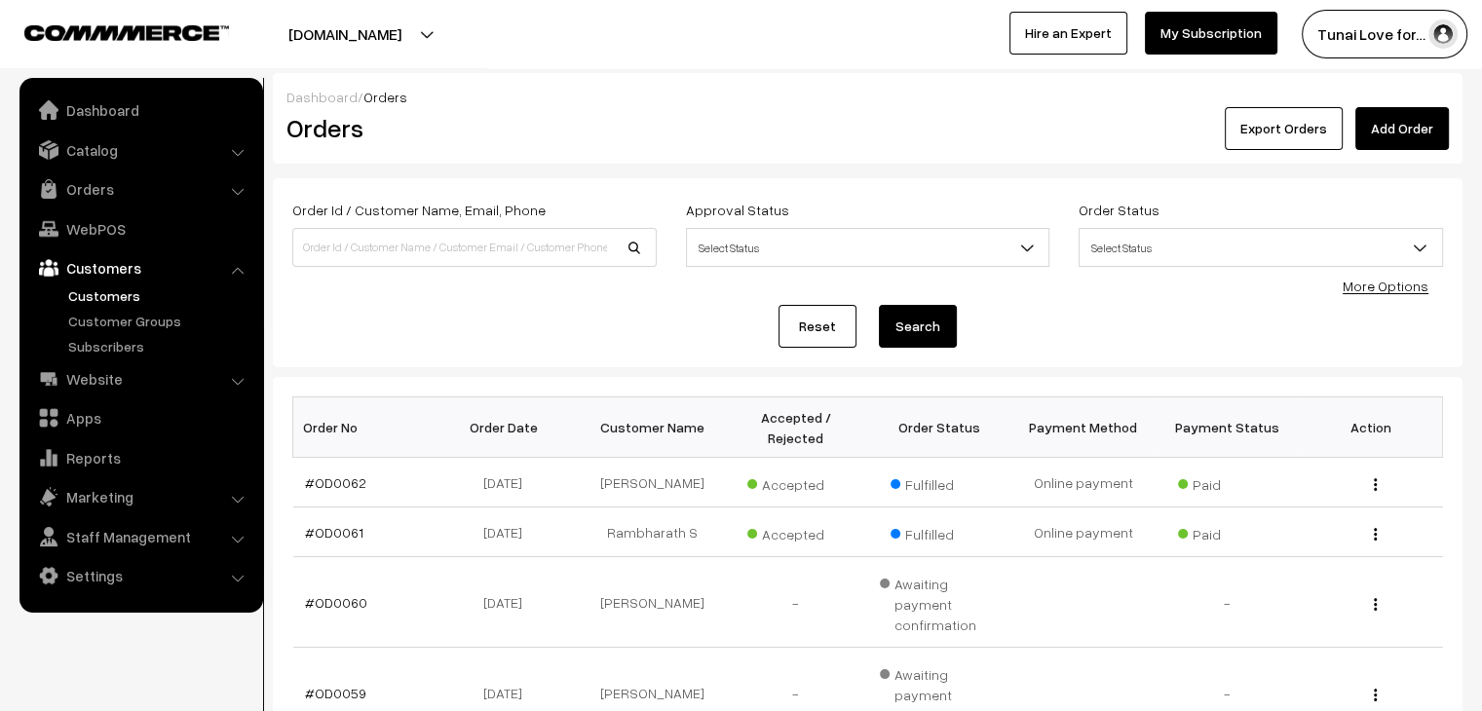  Describe the element at coordinates (509, 428) in the screenshot. I see `th: Order Date` at that location.